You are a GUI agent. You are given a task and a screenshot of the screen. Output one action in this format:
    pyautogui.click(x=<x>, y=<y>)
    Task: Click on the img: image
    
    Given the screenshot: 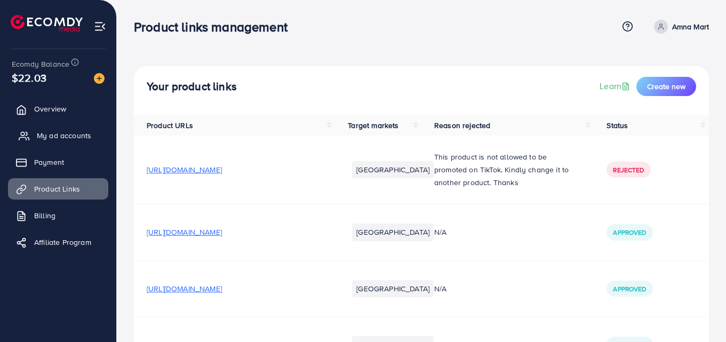 What is the action you would take?
    pyautogui.click(x=99, y=78)
    